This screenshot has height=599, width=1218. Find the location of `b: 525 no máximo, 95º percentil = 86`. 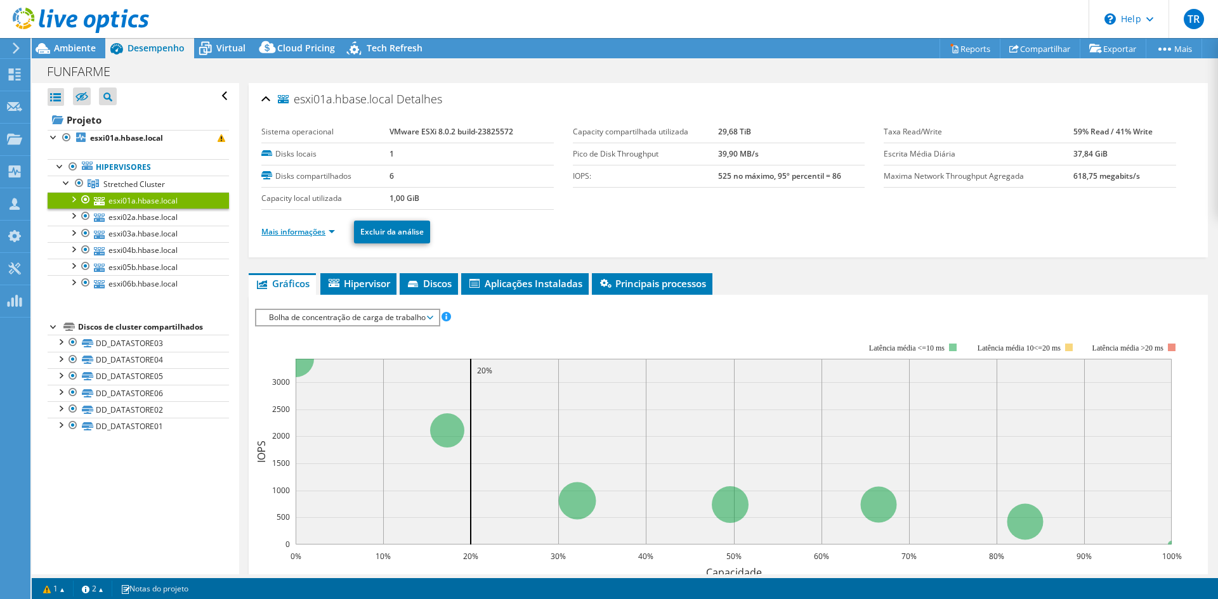

b: 525 no máximo, 95º percentil = 86 is located at coordinates (780, 176).